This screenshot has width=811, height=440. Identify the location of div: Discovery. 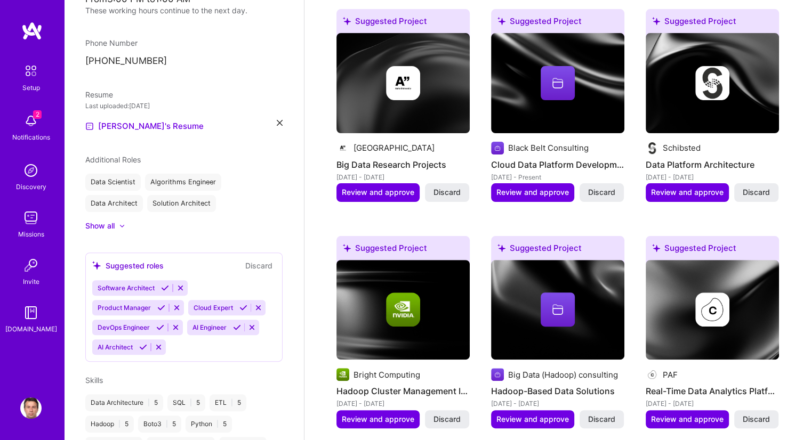
(31, 187).